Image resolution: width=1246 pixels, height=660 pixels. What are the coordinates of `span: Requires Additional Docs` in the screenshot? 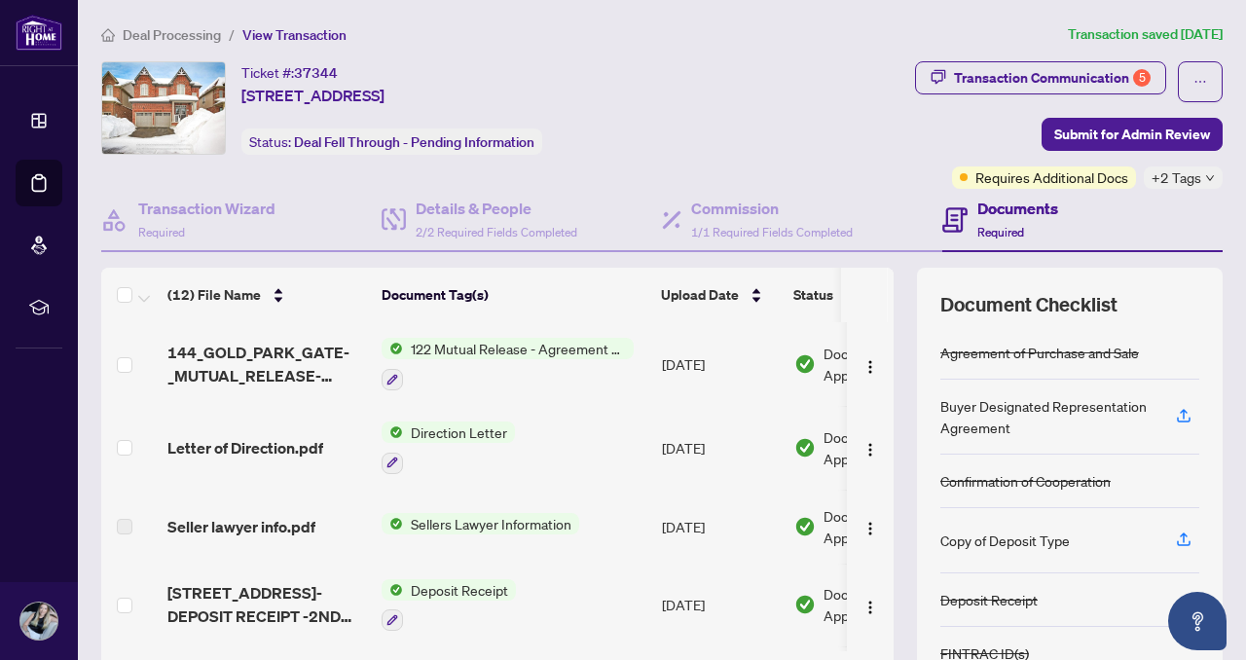 It's located at (1051, 177).